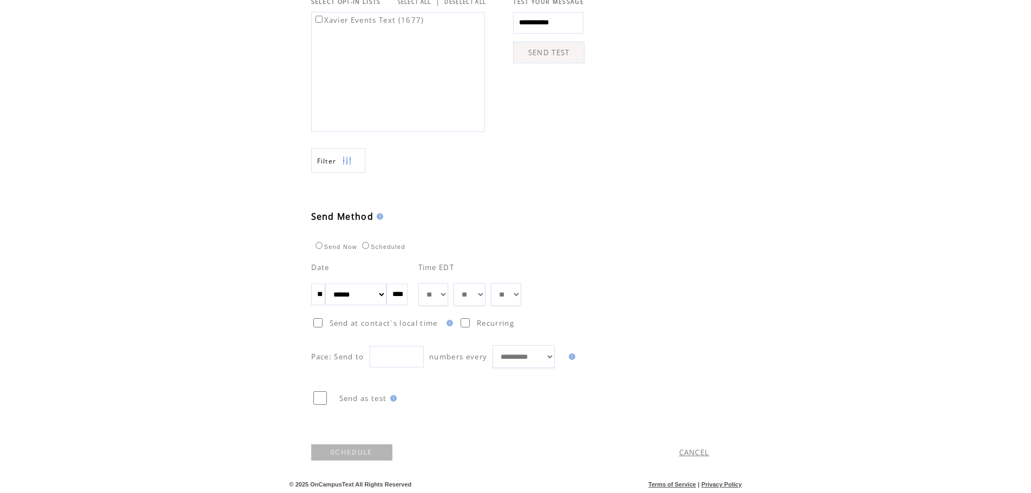 This screenshot has height=493, width=1031. What do you see at coordinates (335, 247) in the screenshot?
I see `label: Send Now` at bounding box center [335, 247].